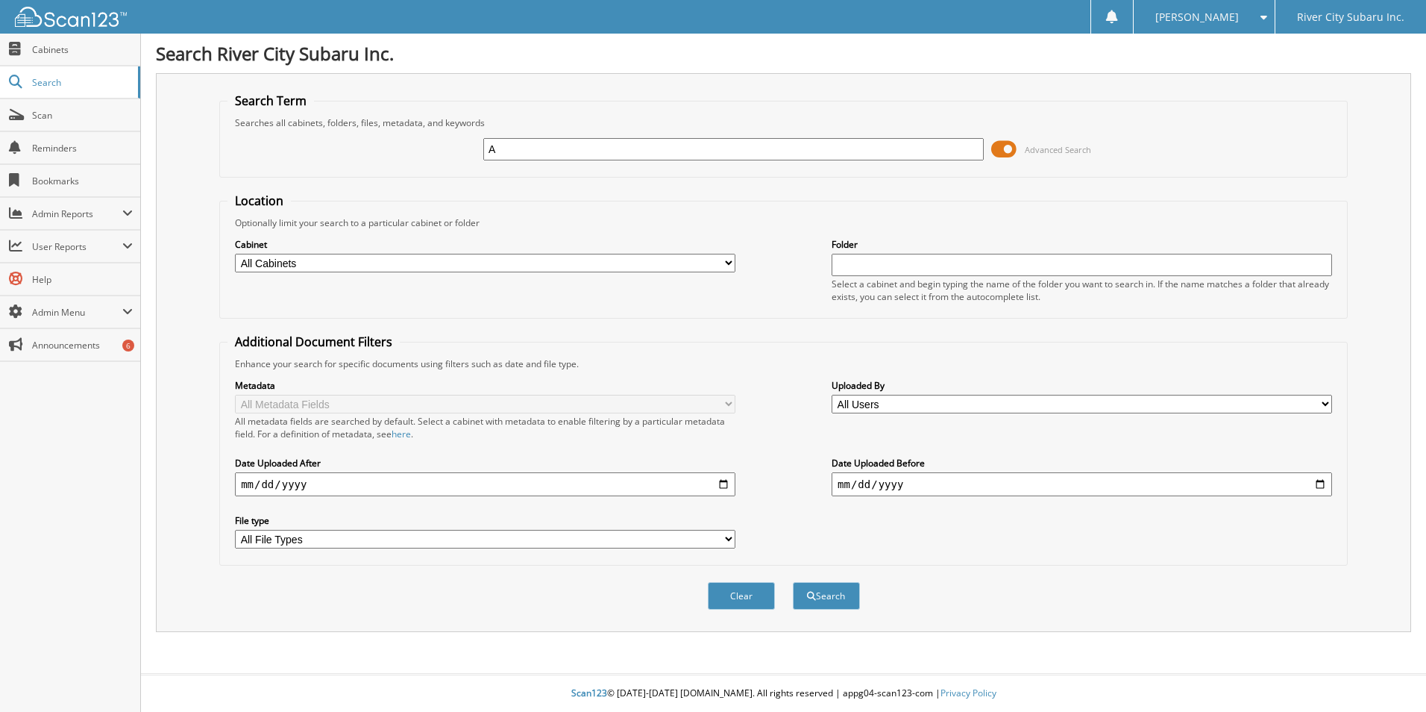  What do you see at coordinates (82, 279) in the screenshot?
I see `span: Help` at bounding box center [82, 279].